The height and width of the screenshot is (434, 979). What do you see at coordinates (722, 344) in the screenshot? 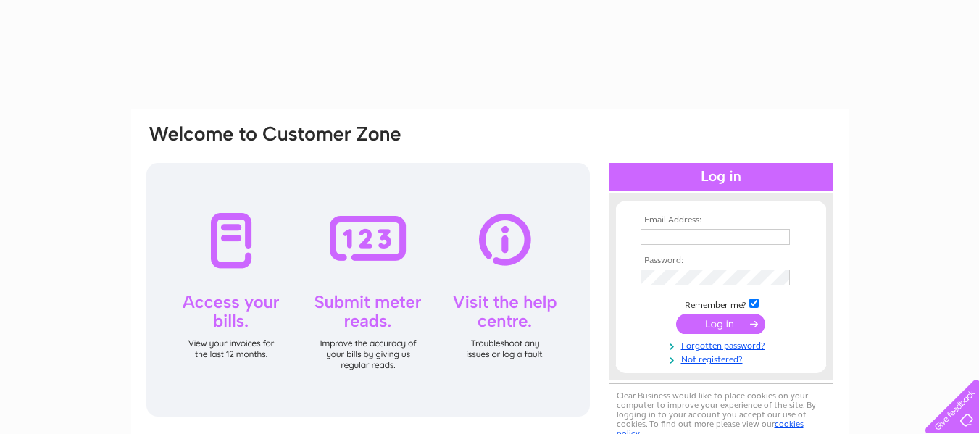
I see `a: Forgotten password?` at bounding box center [722, 344].